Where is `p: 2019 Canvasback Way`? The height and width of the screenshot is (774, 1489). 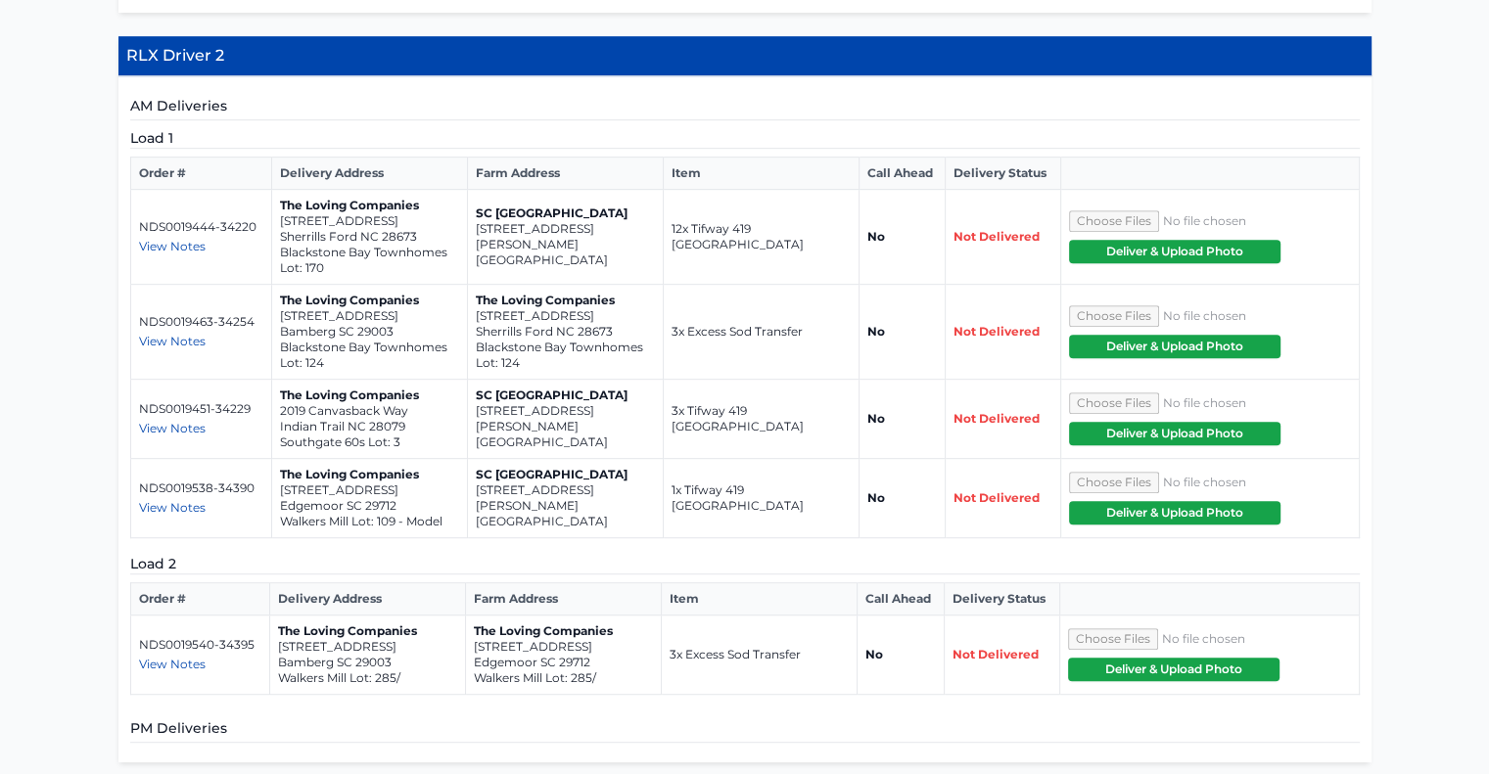 p: 2019 Canvasback Way is located at coordinates (369, 411).